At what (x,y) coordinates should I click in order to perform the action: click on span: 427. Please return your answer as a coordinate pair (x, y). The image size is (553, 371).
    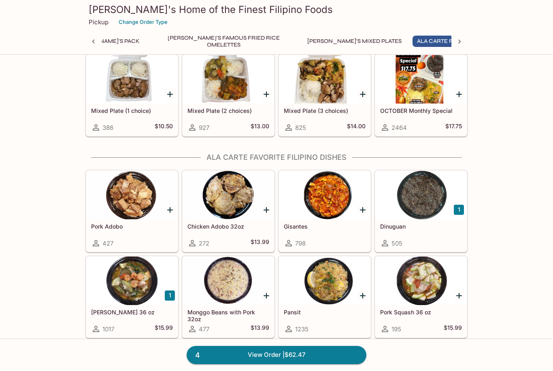
    Looking at the image, I should click on (108, 243).